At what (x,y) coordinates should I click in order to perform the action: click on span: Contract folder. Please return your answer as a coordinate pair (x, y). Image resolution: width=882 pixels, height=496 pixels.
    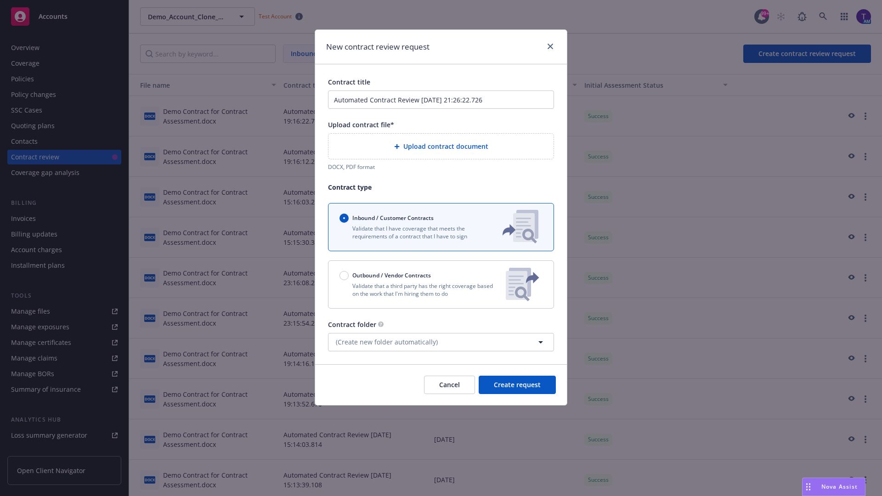
    Looking at the image, I should click on (352, 324).